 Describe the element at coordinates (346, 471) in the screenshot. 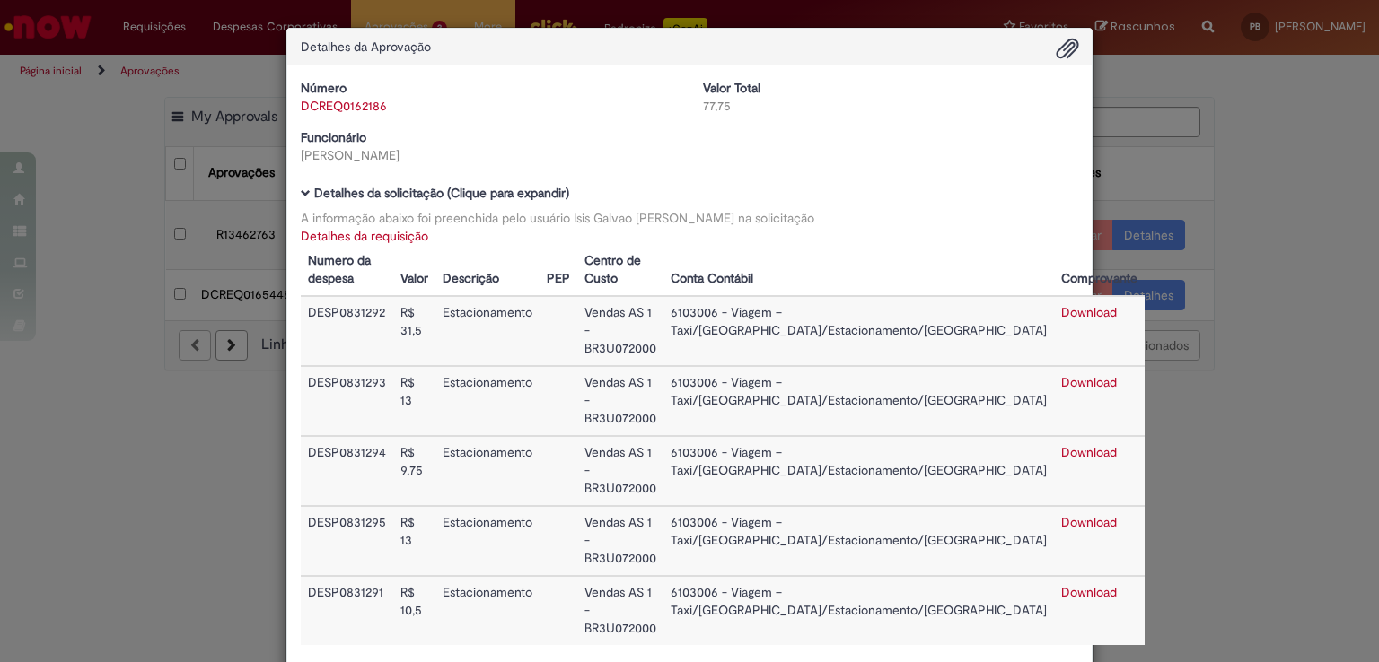

I see `td: DESP0831294` at that location.